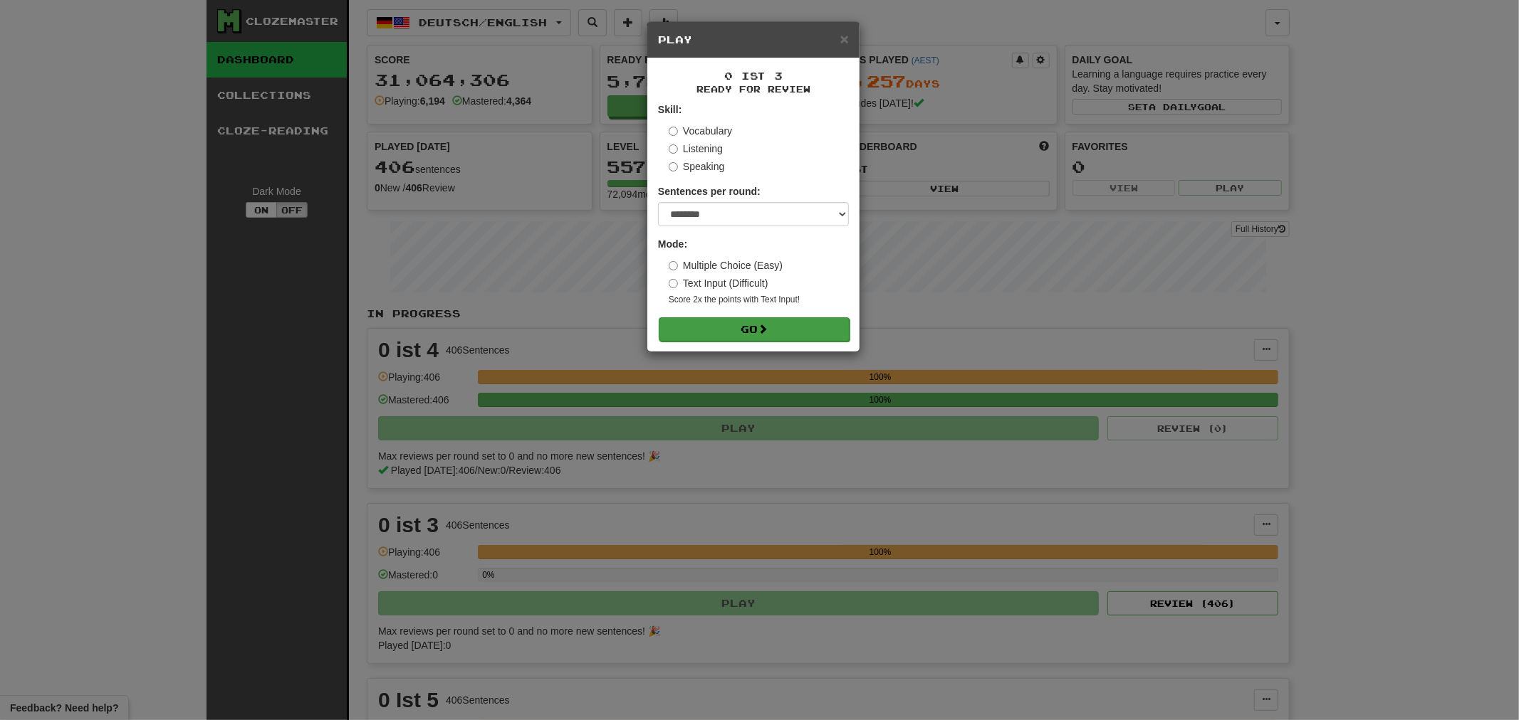  I want to click on input: Vocabulary, so click(673, 131).